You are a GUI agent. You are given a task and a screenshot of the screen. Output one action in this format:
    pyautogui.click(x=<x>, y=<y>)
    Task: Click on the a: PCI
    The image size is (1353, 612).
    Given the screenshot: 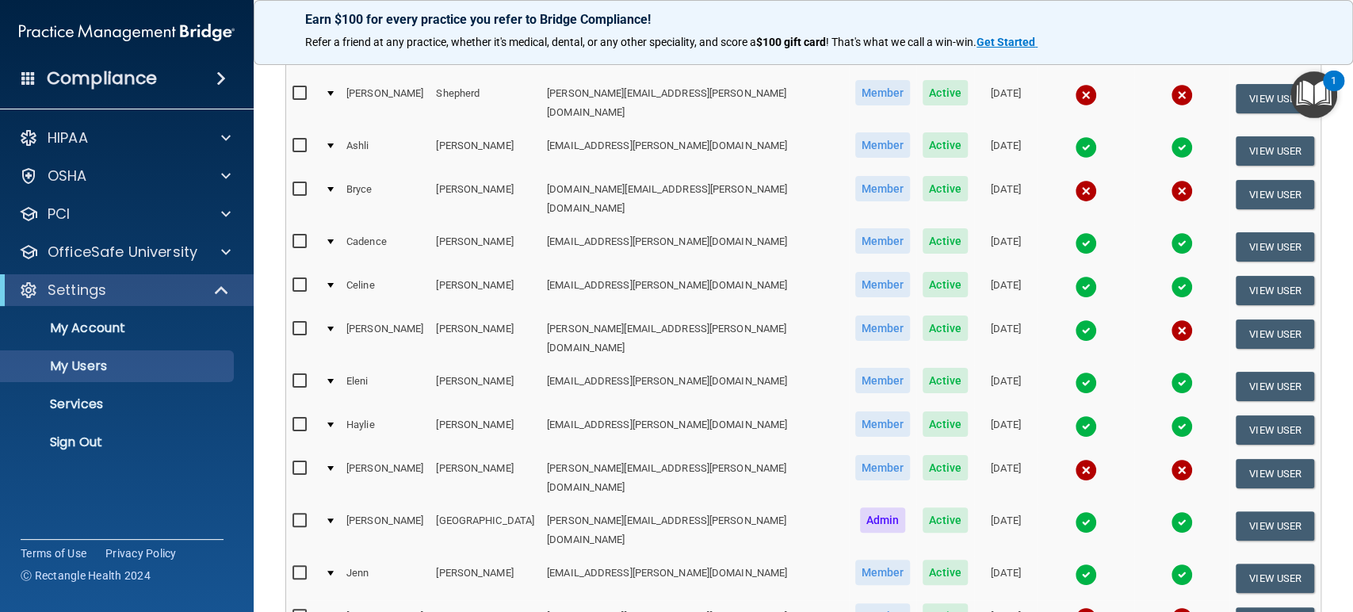 What is the action you would take?
    pyautogui.click(x=124, y=214)
    